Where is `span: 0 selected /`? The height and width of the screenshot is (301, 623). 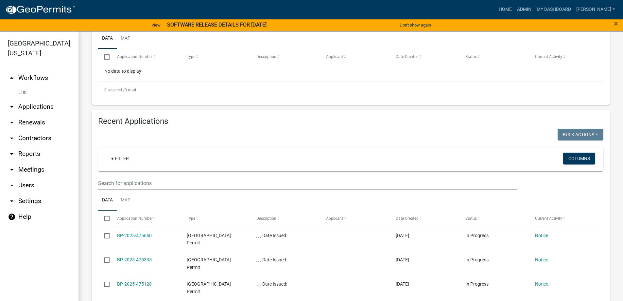 span: 0 selected / is located at coordinates (114, 90).